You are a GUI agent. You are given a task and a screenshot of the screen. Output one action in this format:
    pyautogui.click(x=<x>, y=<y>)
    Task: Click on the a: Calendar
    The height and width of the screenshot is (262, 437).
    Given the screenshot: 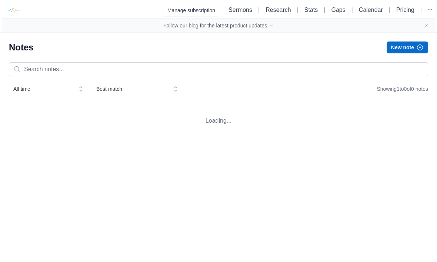 What is the action you would take?
    pyautogui.click(x=371, y=10)
    